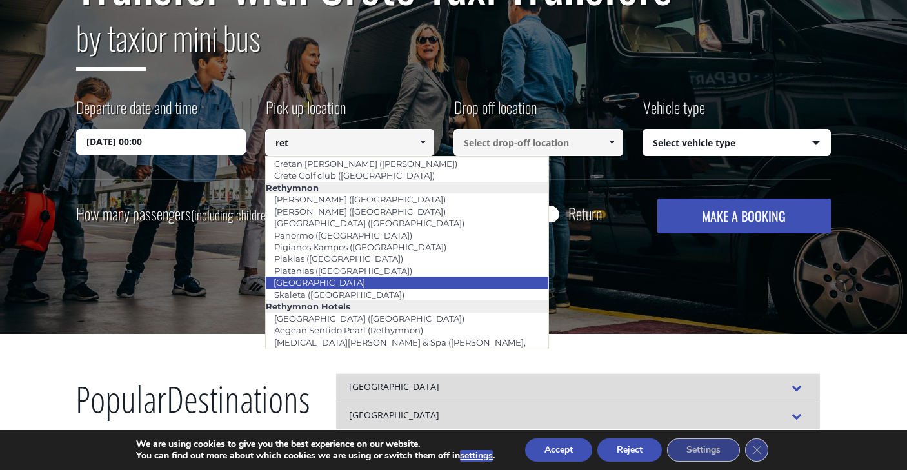 The height and width of the screenshot is (470, 907). Describe the element at coordinates (350, 143) in the screenshot. I see `input: Select pickup location` at that location.